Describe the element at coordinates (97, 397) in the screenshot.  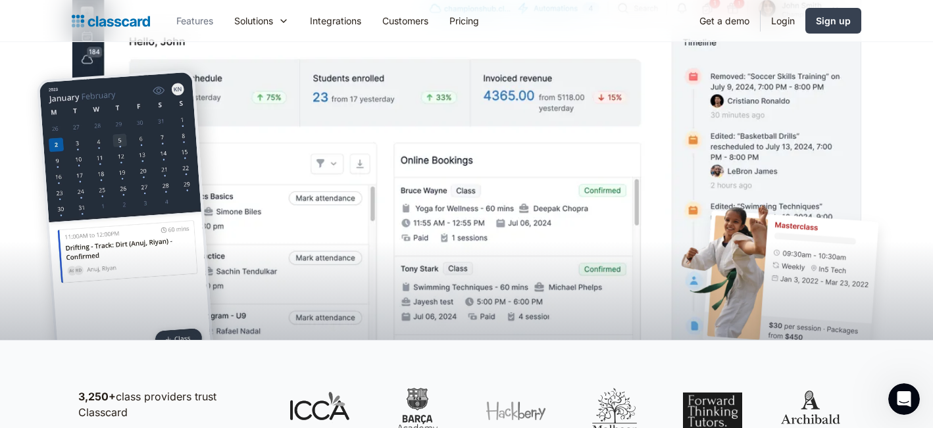
I see `strong: 3,250+` at that location.